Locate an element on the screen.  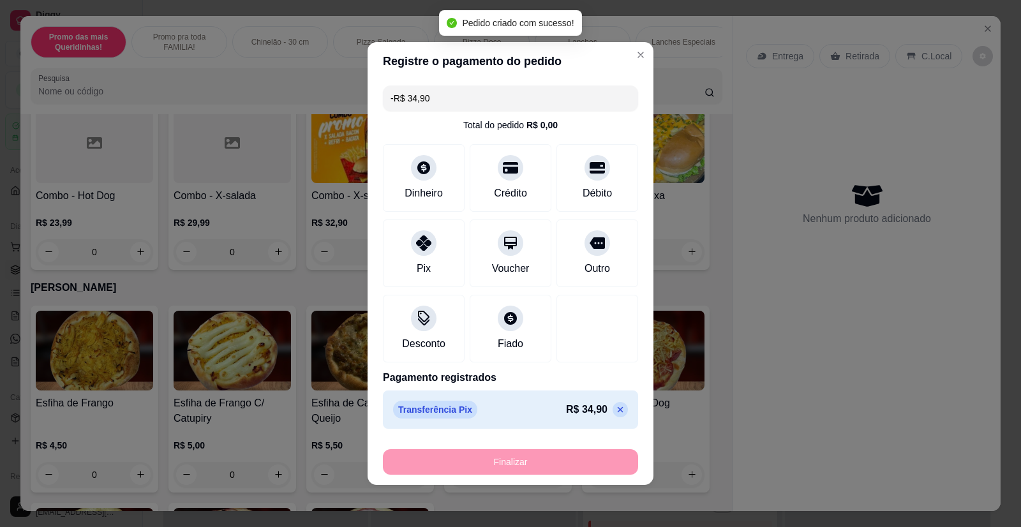
div: Desconto is located at coordinates (424, 344).